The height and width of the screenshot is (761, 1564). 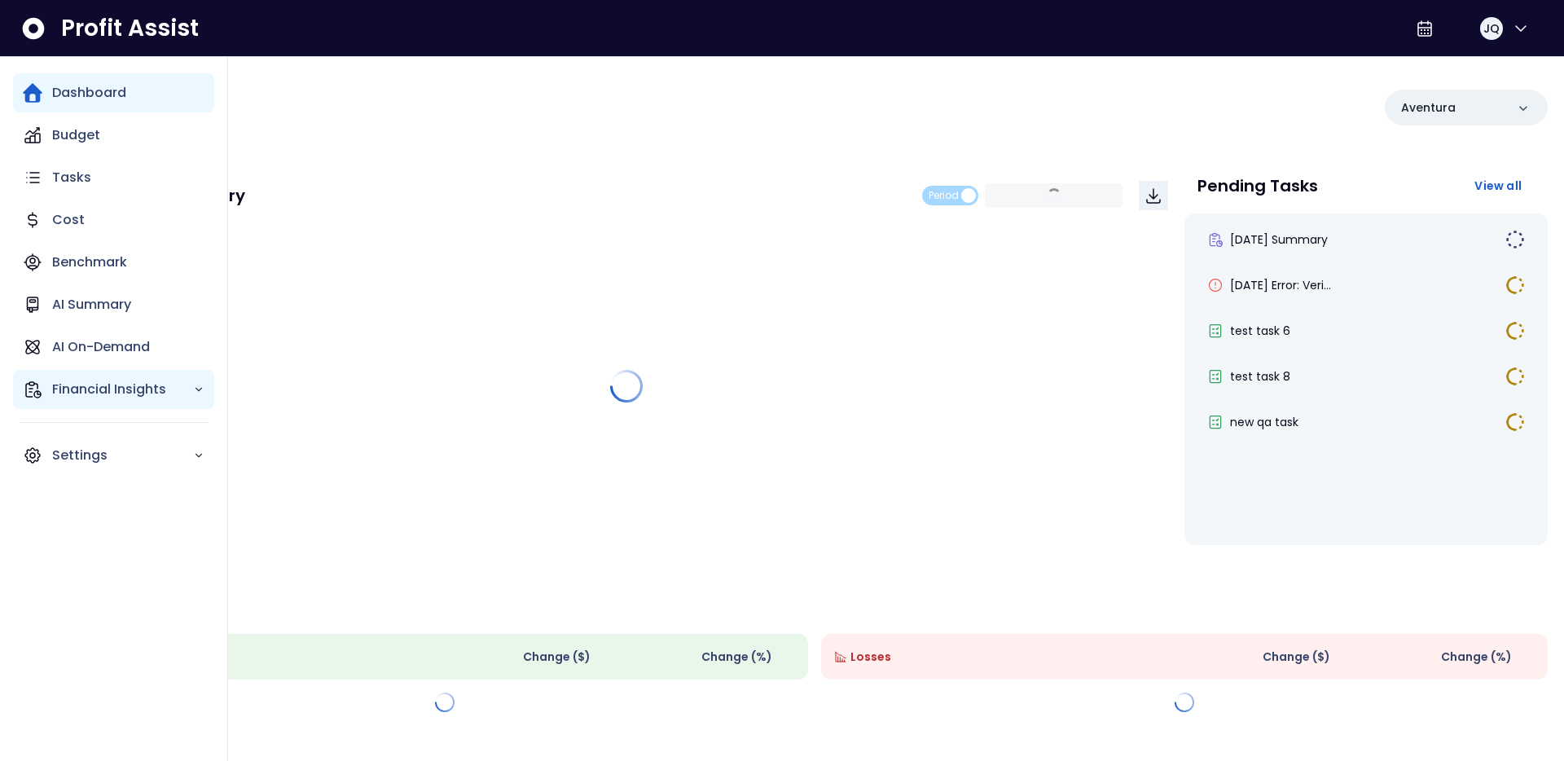 I want to click on p: AI Summary, so click(x=91, y=305).